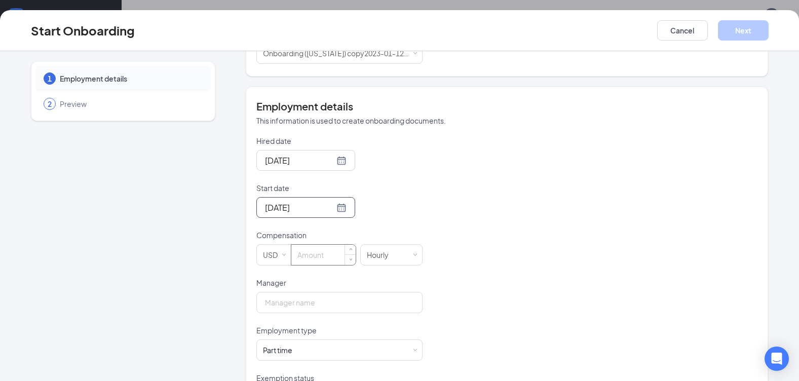 The image size is (799, 381). I want to click on span: Preview, so click(130, 104).